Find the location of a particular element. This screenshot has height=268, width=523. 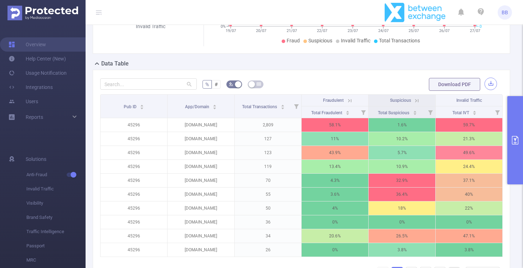

span: Passport is located at coordinates (56, 246).